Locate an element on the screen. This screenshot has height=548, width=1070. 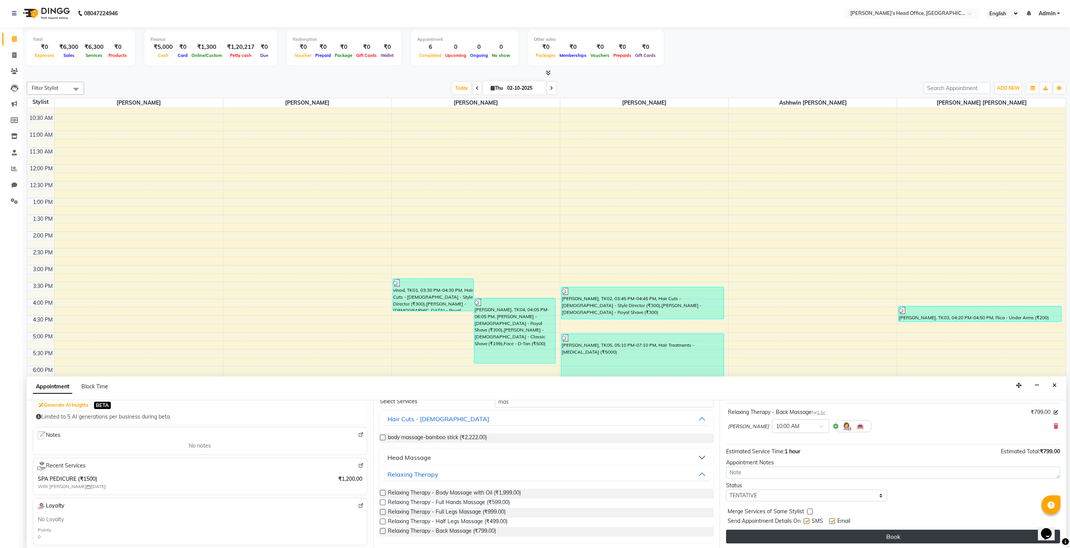
input: Search Appointment is located at coordinates (957, 88).